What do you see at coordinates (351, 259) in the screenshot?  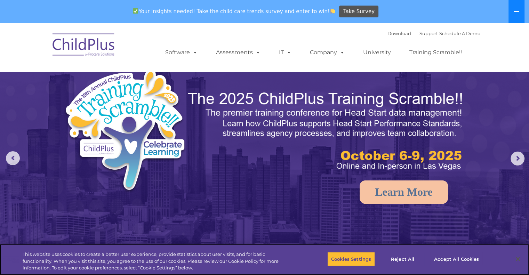 I see `button: Cookies Settings` at bounding box center [351, 259].